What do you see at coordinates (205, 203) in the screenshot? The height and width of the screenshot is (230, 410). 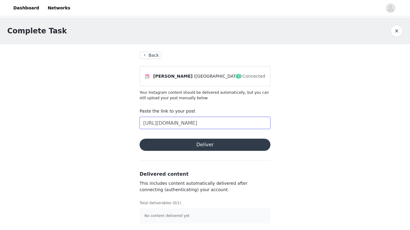 I see `p: Total deliverables (0/1)` at bounding box center [205, 203].